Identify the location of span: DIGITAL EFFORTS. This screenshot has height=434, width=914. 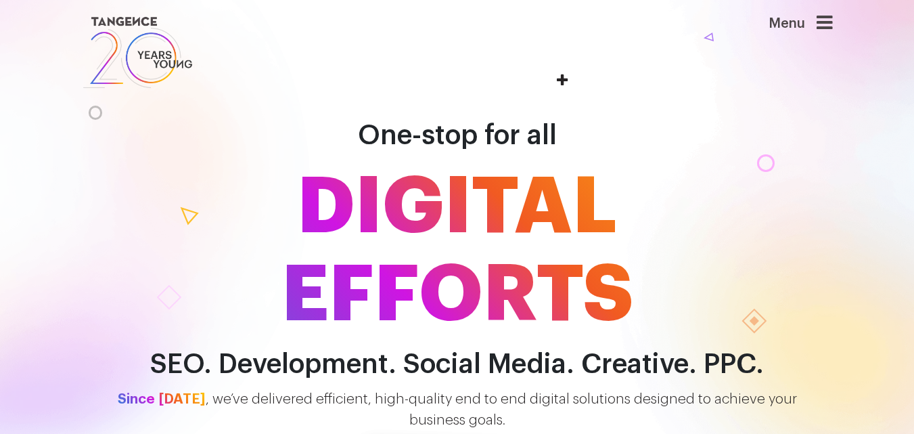
(457, 251).